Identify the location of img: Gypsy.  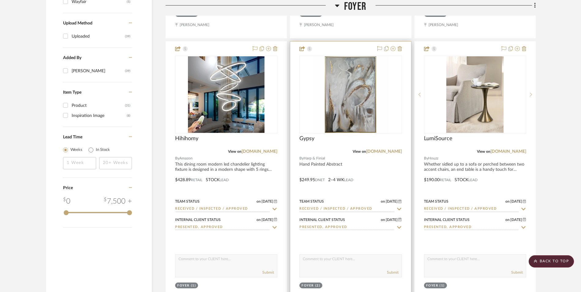
(350, 95).